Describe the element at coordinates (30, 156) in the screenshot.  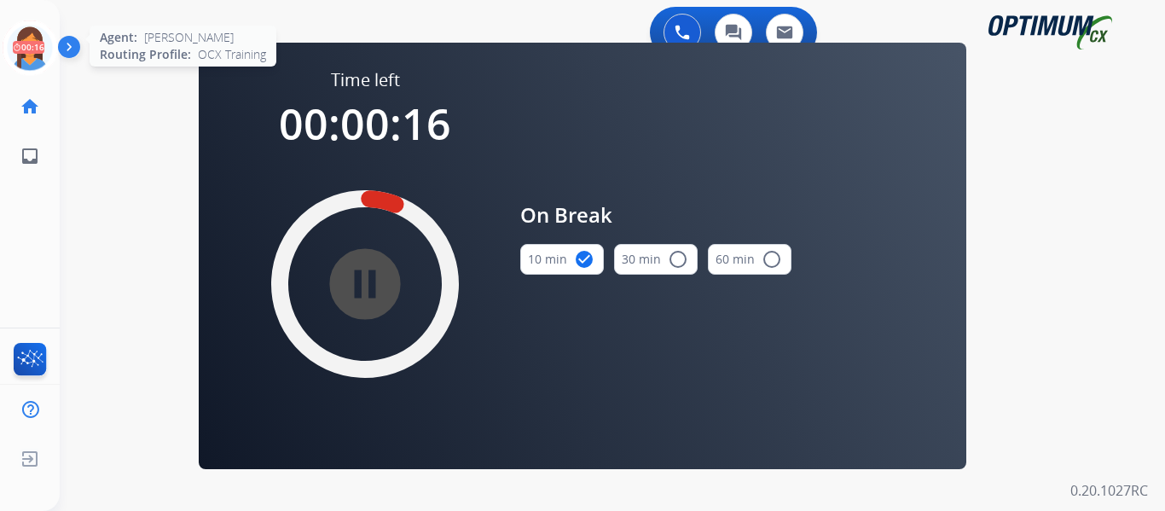
I see `mat-icon: inbox` at that location.